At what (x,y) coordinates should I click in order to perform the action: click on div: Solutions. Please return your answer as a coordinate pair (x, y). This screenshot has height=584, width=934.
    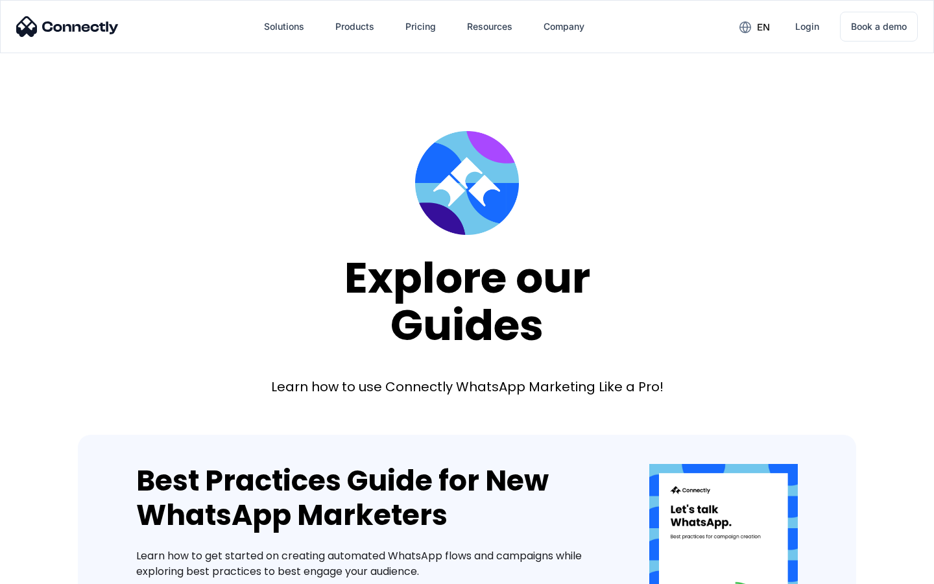
    Looking at the image, I should click on (284, 27).